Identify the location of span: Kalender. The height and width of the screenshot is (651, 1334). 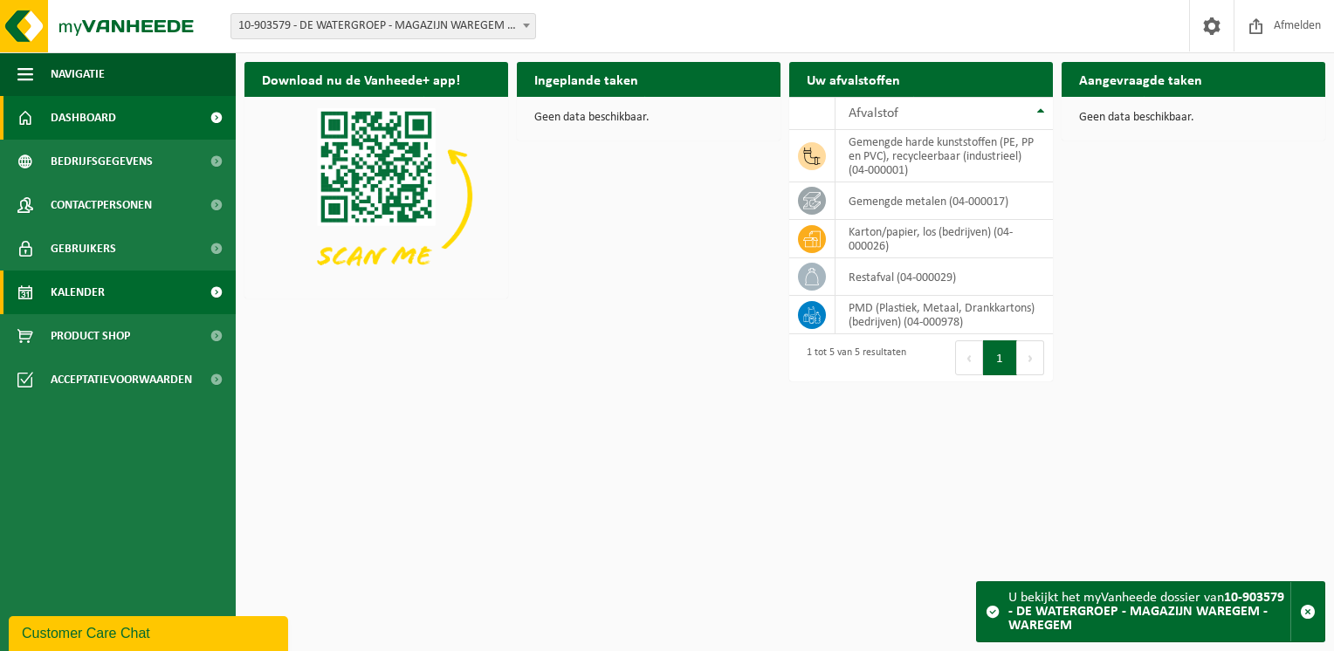
(78, 292).